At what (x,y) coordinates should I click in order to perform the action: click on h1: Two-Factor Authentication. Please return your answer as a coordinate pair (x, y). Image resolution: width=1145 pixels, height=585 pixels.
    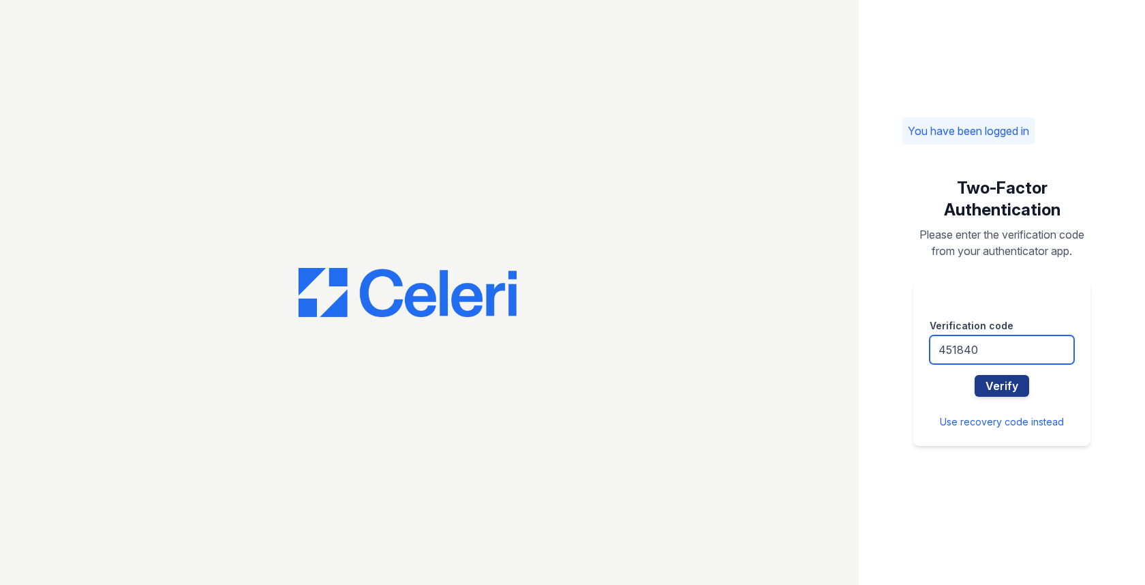
    Looking at the image, I should click on (1002, 199).